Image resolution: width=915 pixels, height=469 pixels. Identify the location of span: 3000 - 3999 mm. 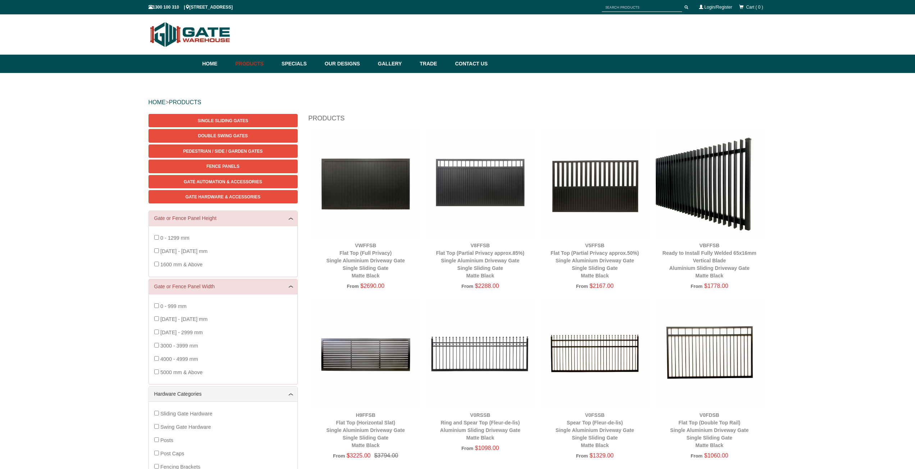
(179, 346).